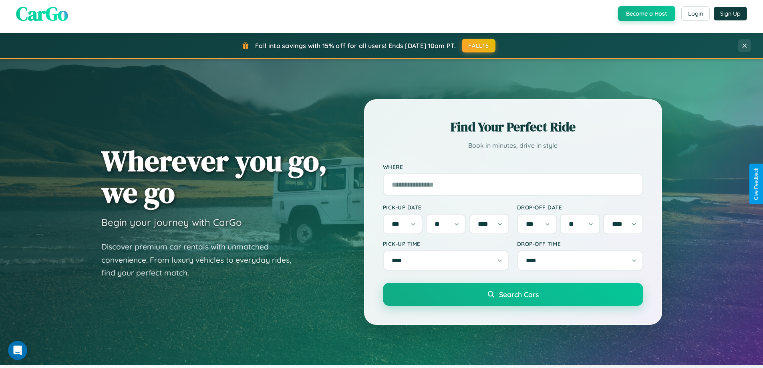 Image resolution: width=763 pixels, height=368 pixels. Describe the element at coordinates (42, 14) in the screenshot. I see `span: CarGo` at that location.